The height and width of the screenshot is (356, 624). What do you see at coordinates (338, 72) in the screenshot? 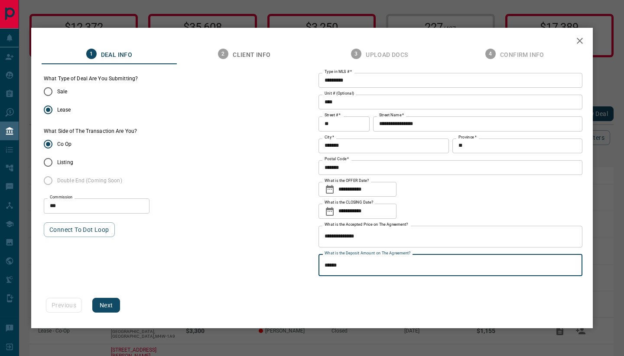
I see `label: Type in MLS #` at bounding box center [338, 72].